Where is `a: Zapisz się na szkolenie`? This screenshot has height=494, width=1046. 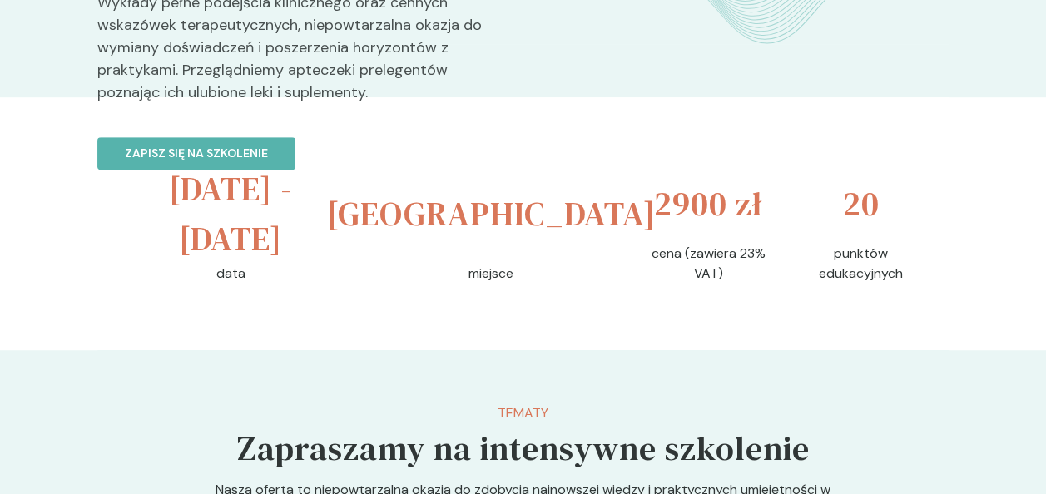 a: Zapisz się na szkolenie is located at coordinates (293, 143).